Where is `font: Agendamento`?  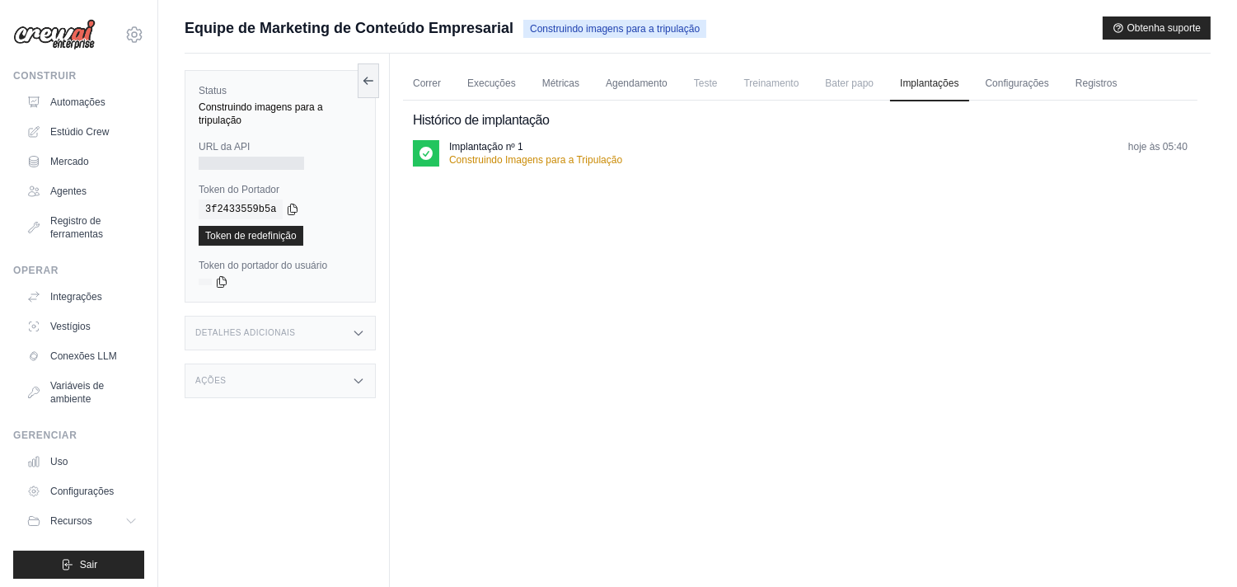 font: Agendamento is located at coordinates (636, 83).